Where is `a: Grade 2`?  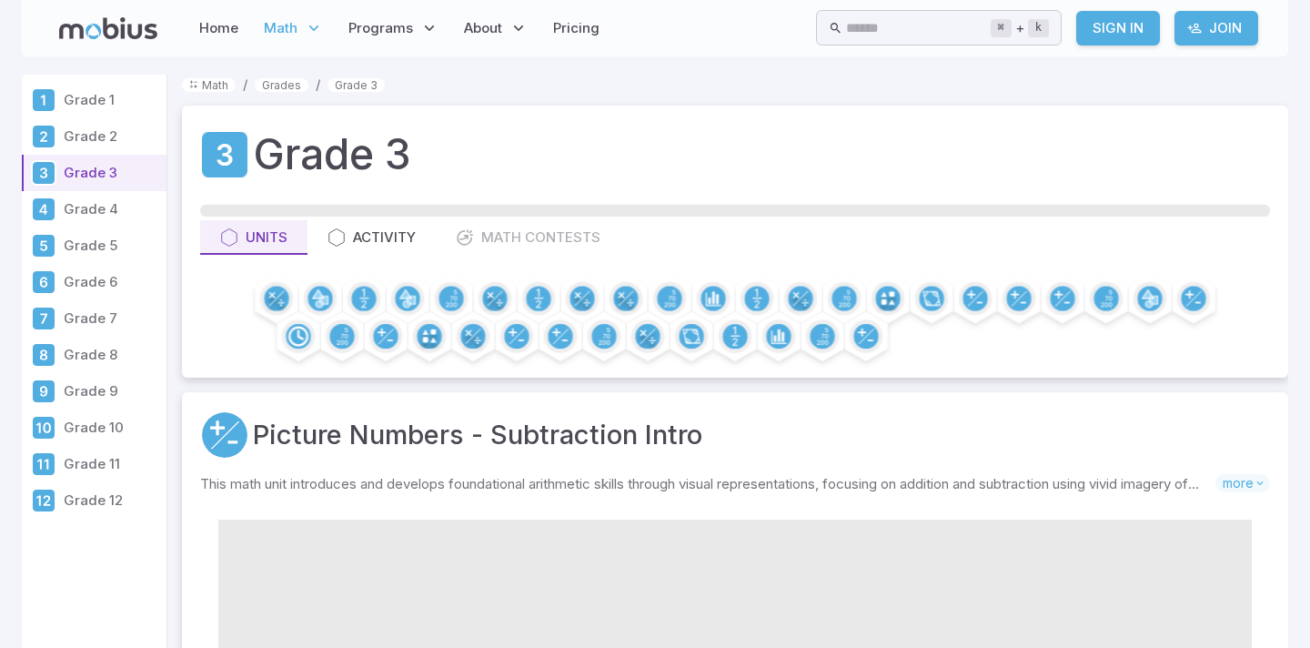
a: Grade 2 is located at coordinates (94, 137).